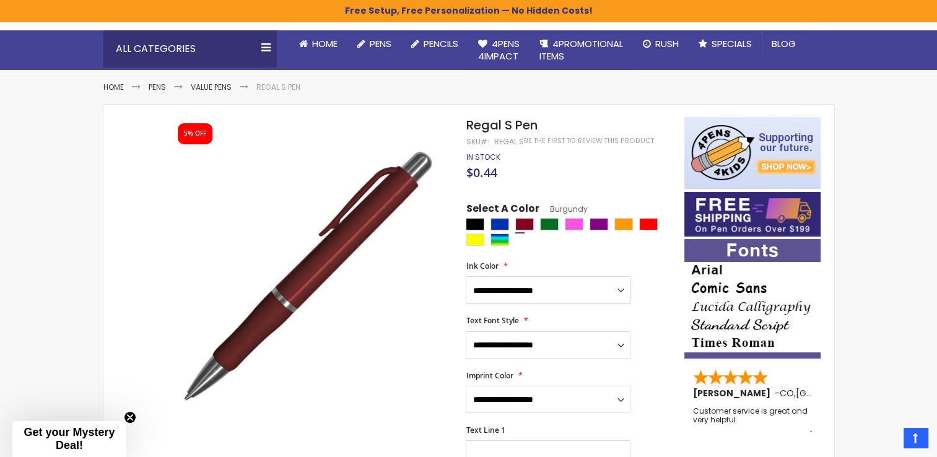 Image resolution: width=937 pixels, height=457 pixels. I want to click on span: Imprint Color, so click(489, 375).